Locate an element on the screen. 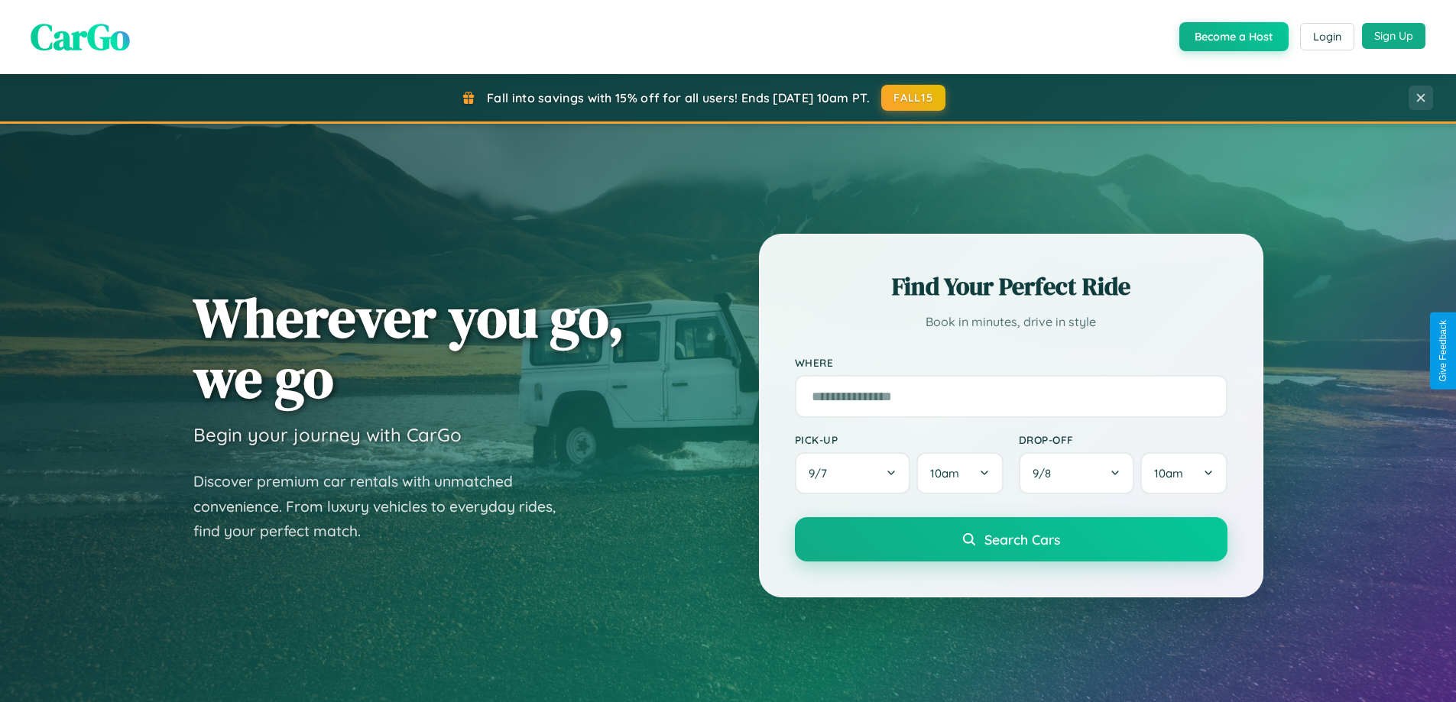 This screenshot has width=1456, height=702. button: 9/7 is located at coordinates (853, 473).